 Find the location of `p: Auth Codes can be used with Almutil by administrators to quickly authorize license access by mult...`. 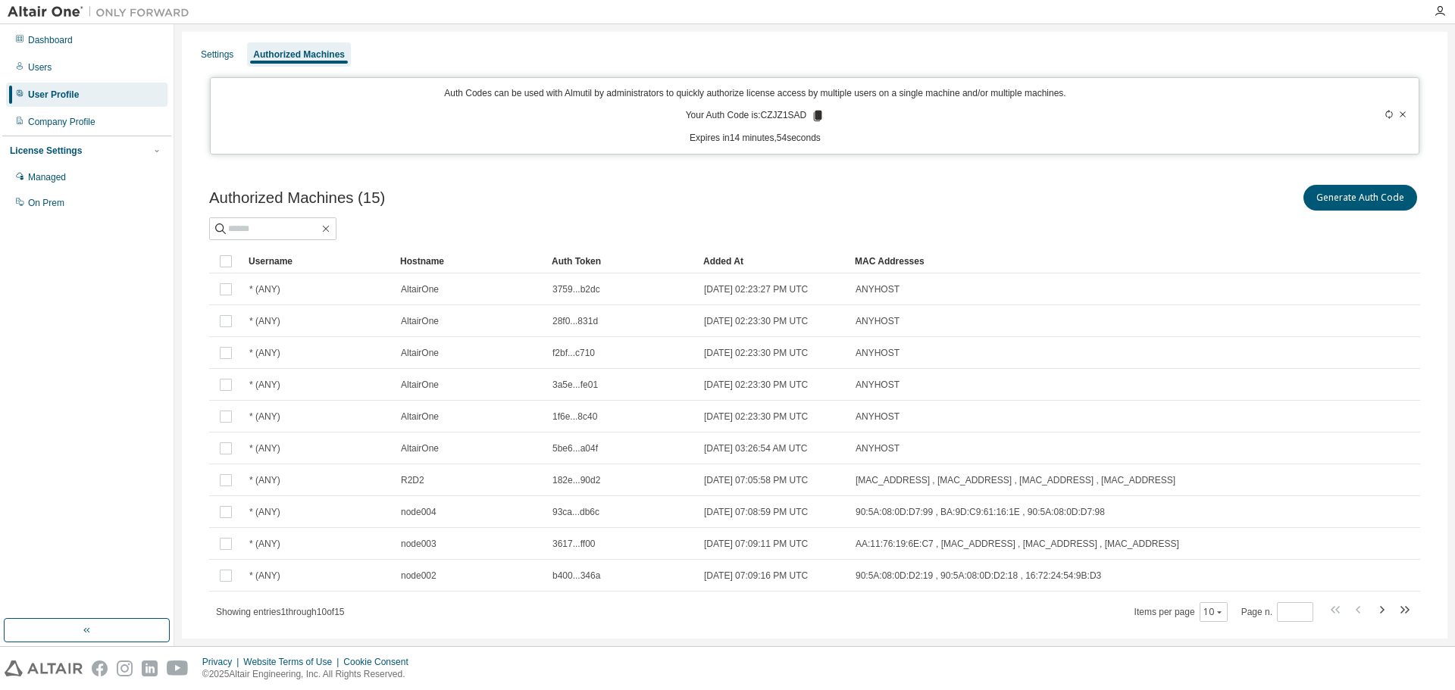

p: Auth Codes can be used with Almutil by administrators to quickly authorize license access by mult... is located at coordinates (756, 93).